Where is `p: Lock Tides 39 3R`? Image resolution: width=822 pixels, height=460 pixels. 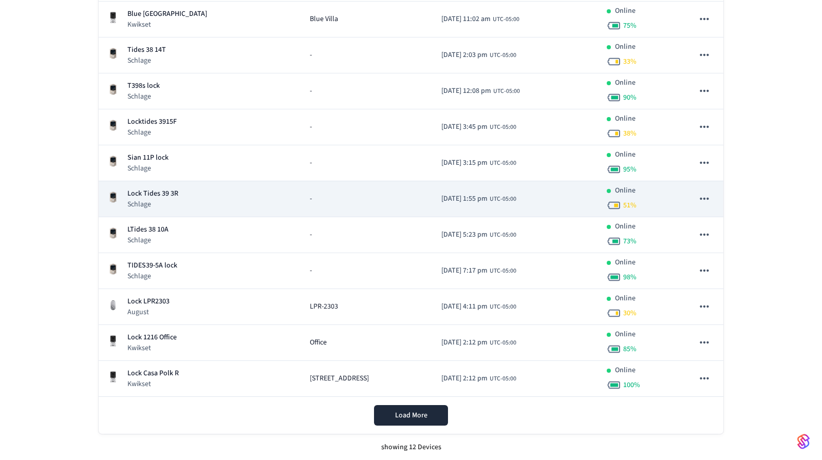
p: Lock Tides 39 3R is located at coordinates (153, 194).